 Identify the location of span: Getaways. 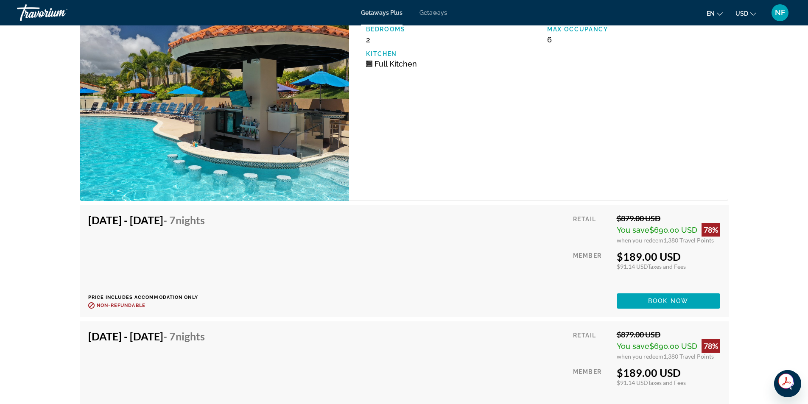
(433, 13).